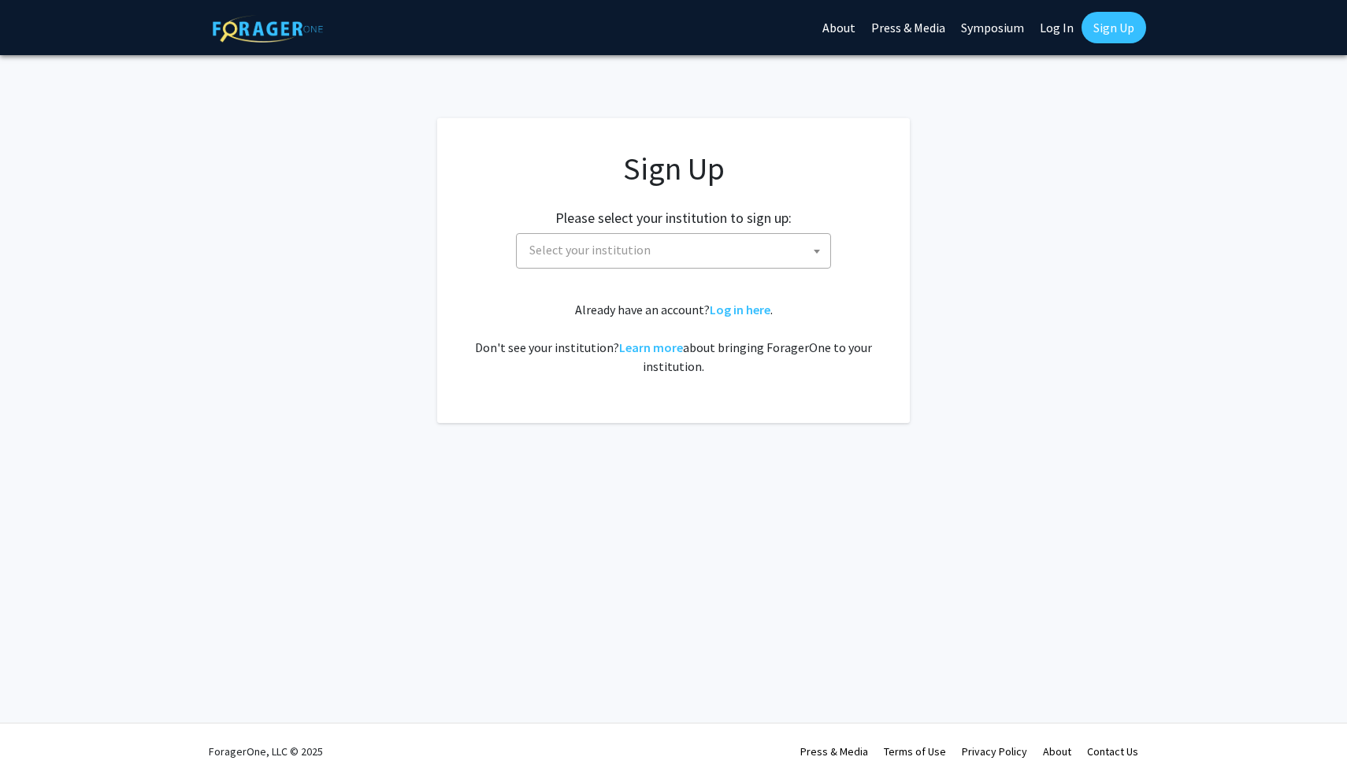 Image resolution: width=1347 pixels, height=779 pixels. Describe the element at coordinates (834, 751) in the screenshot. I see `a: Press & Media` at that location.